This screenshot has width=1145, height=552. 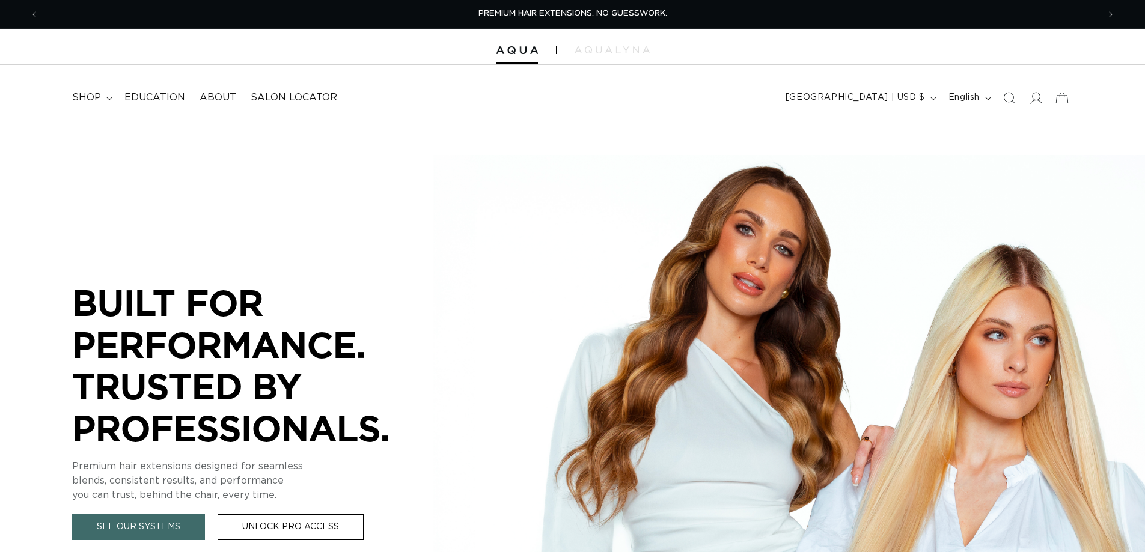 What do you see at coordinates (969, 98) in the screenshot?
I see `button: English` at bounding box center [969, 98].